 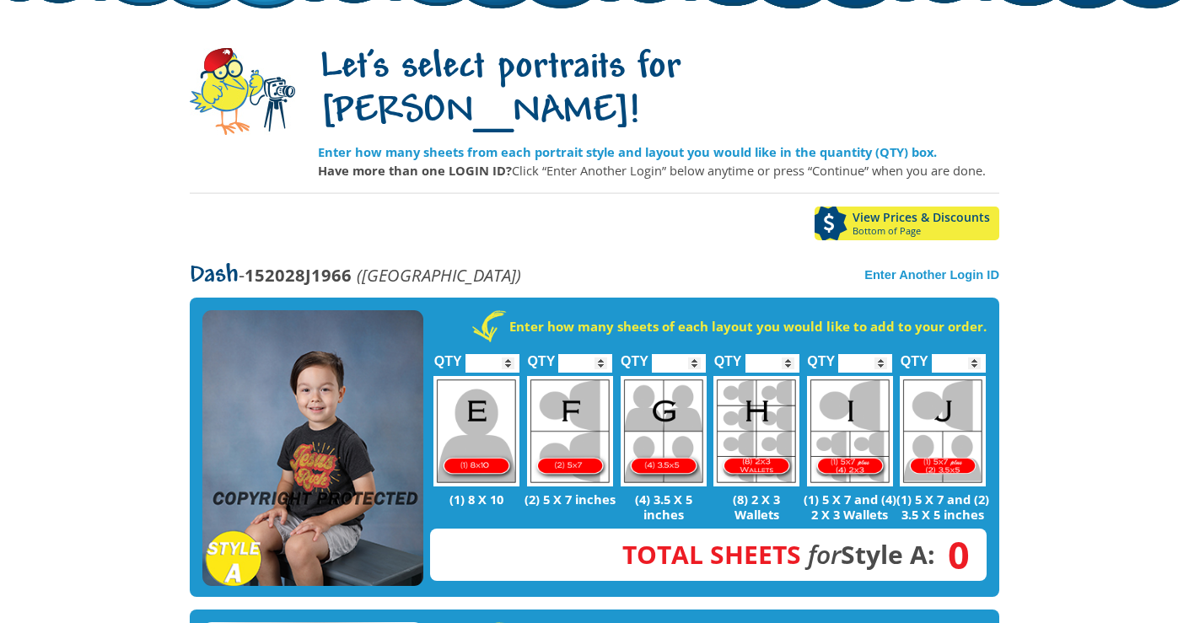 I want to click on img: STYLE A, so click(x=313, y=449).